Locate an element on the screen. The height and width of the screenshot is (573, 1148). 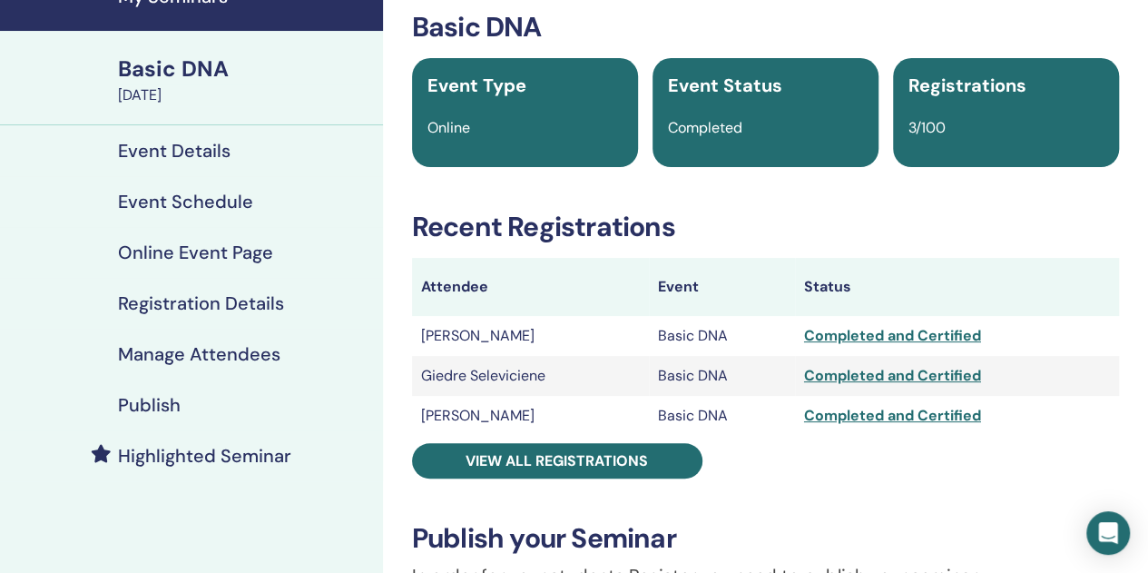
h4: Event Details is located at coordinates (174, 151).